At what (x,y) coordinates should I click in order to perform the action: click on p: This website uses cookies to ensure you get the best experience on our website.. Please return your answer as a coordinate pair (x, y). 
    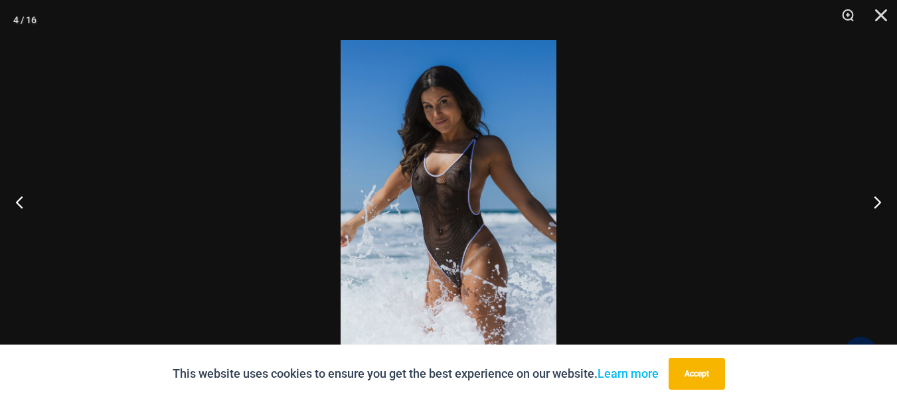
    Looking at the image, I should click on (416, 374).